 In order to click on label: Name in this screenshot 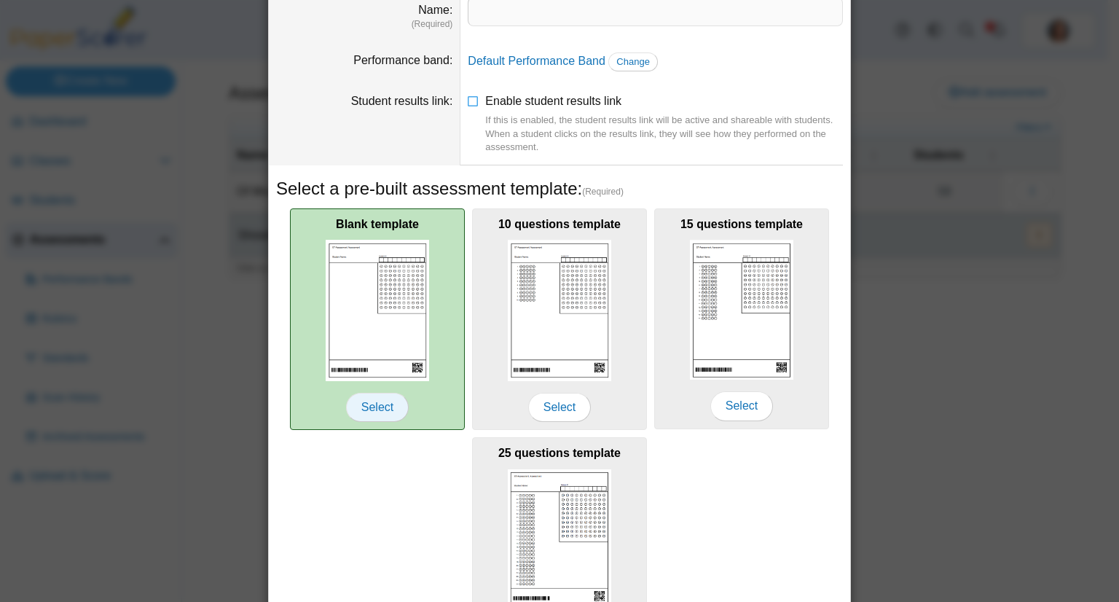, I will do `click(435, 9)`.